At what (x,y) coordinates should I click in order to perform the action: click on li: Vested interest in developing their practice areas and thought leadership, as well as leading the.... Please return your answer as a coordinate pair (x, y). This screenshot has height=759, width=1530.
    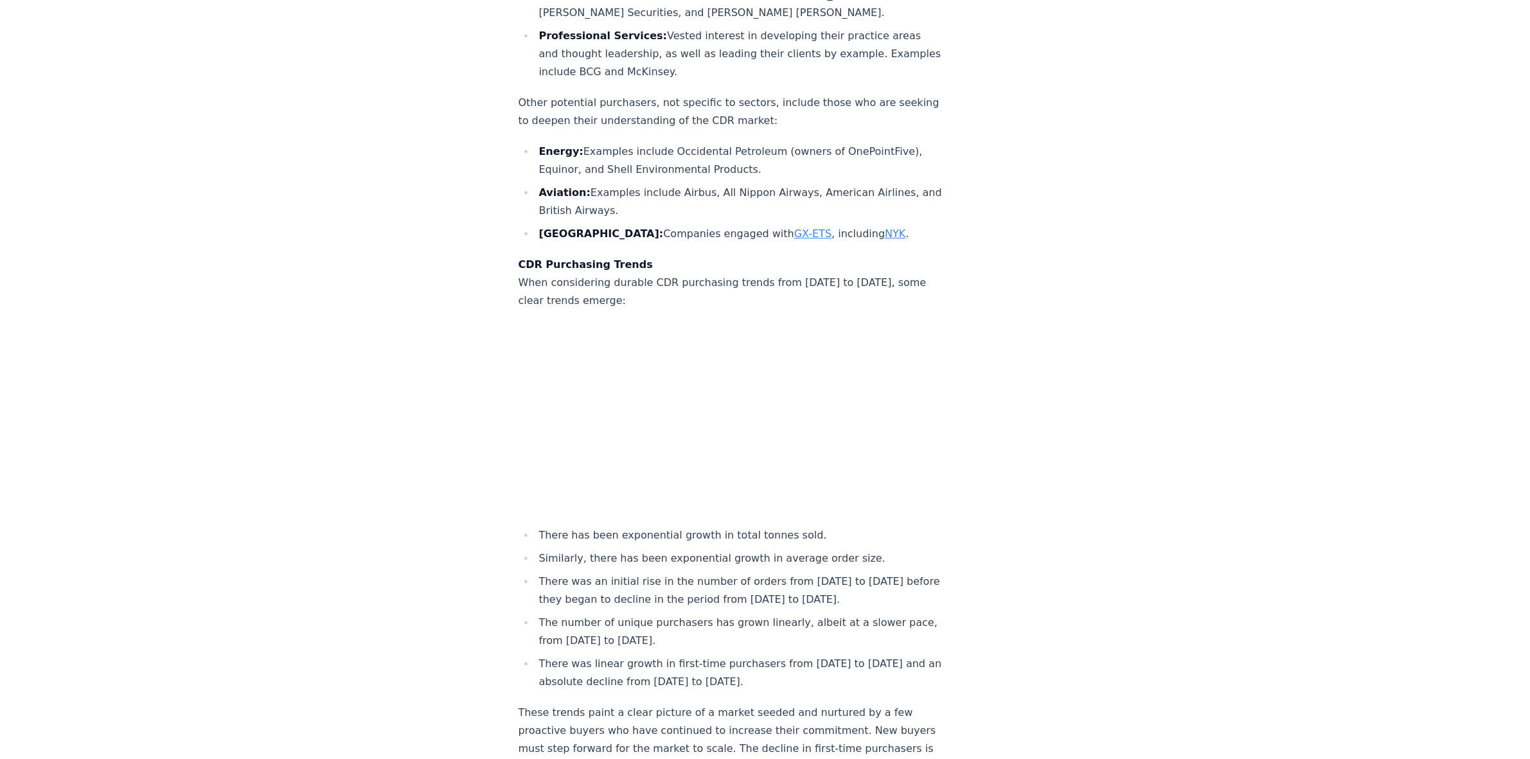
    Looking at the image, I should click on (740, 54).